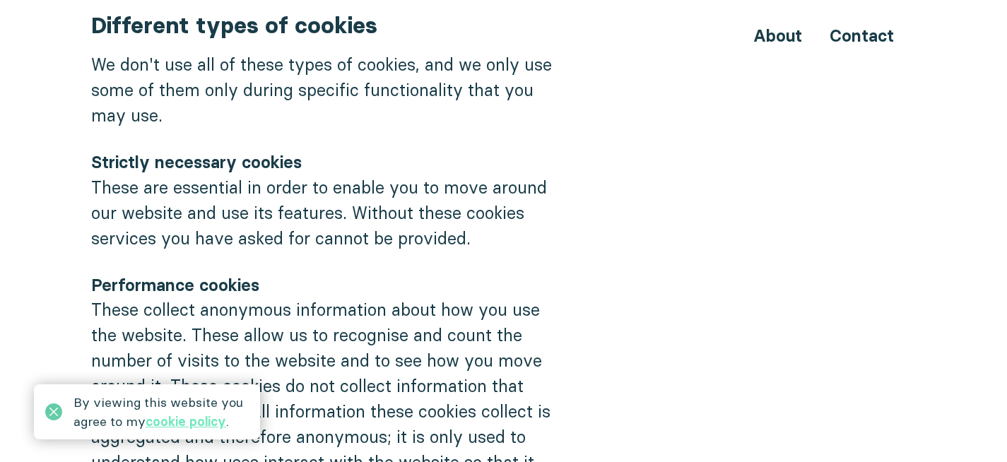  I want to click on div: By viewing this website you agree to my ., so click(161, 412).